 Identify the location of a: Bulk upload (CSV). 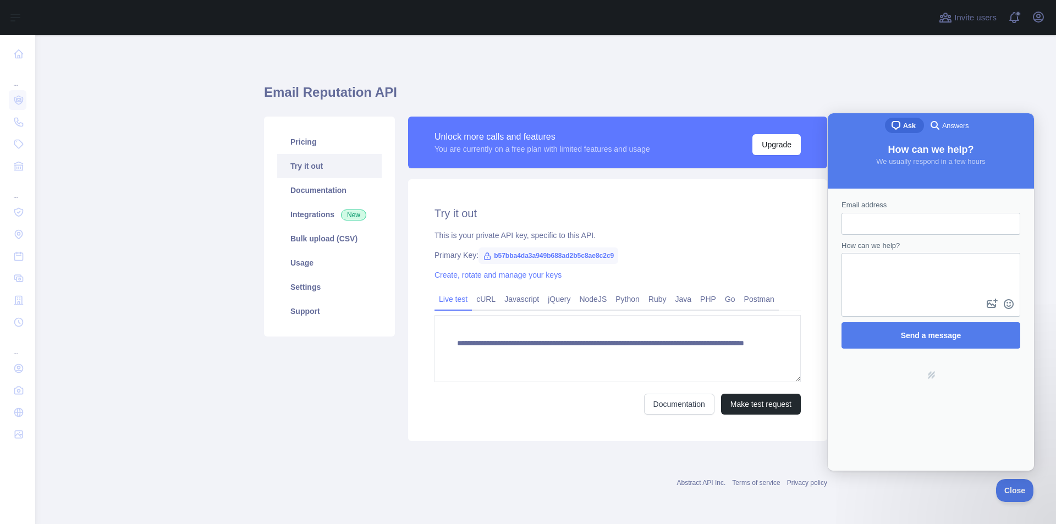
(329, 239).